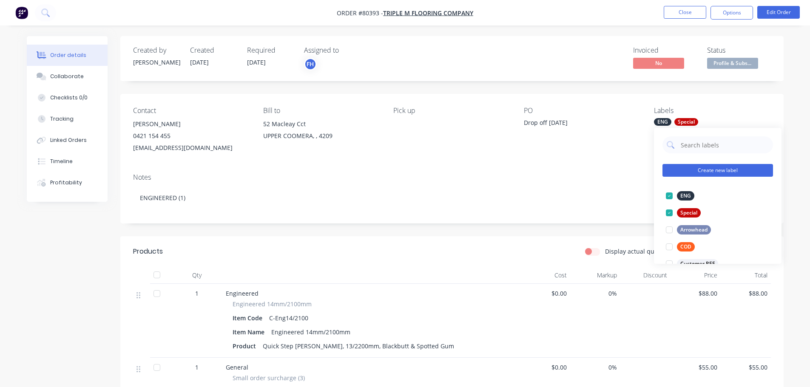  What do you see at coordinates (246, 346) in the screenshot?
I see `div: Product` at bounding box center [246, 346].